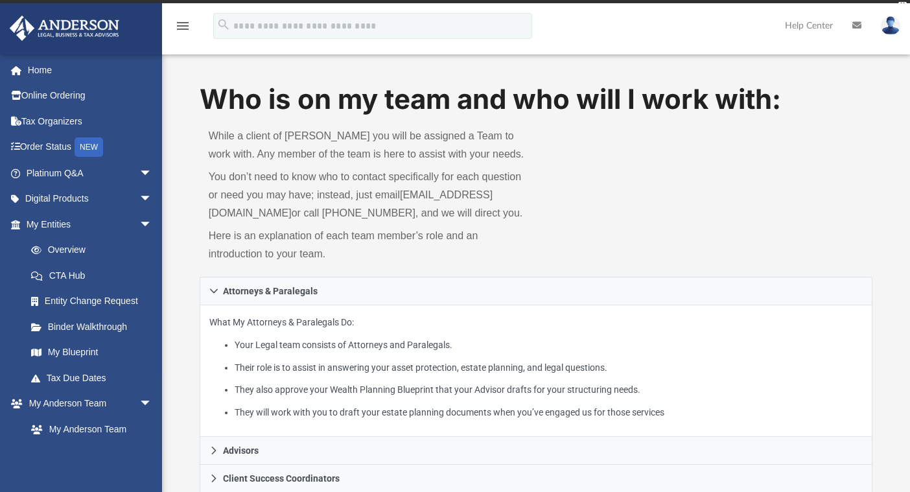 The width and height of the screenshot is (910, 492). What do you see at coordinates (890, 25) in the screenshot?
I see `img: User Pic` at bounding box center [890, 25].